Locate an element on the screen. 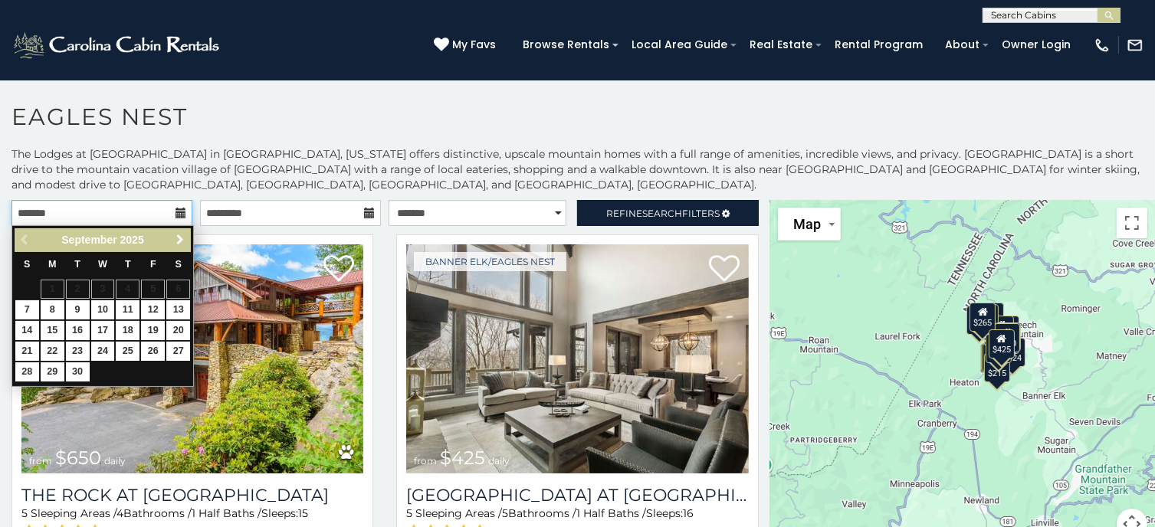 The image size is (1155, 527). a: My Favs is located at coordinates (467, 45).